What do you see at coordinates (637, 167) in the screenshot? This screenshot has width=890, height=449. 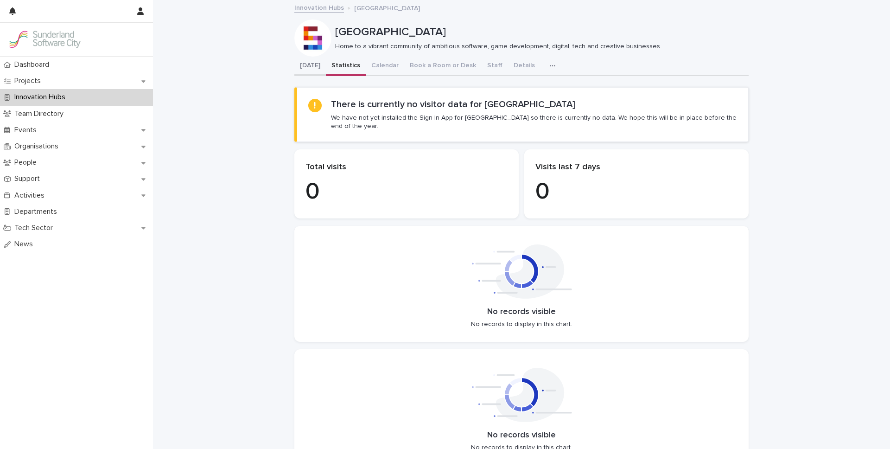 I see `p: Visits last 7 days` at bounding box center [637, 167].